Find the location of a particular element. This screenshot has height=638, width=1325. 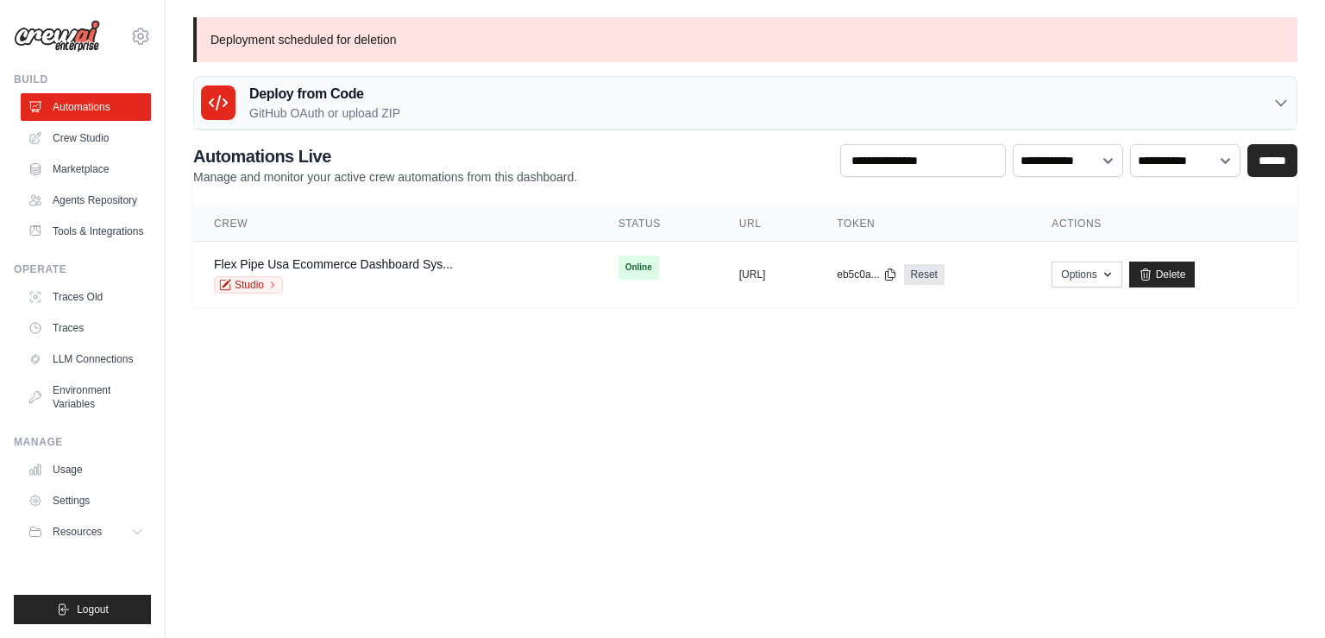

p: Deployment scheduled for deletion is located at coordinates (745, 40).